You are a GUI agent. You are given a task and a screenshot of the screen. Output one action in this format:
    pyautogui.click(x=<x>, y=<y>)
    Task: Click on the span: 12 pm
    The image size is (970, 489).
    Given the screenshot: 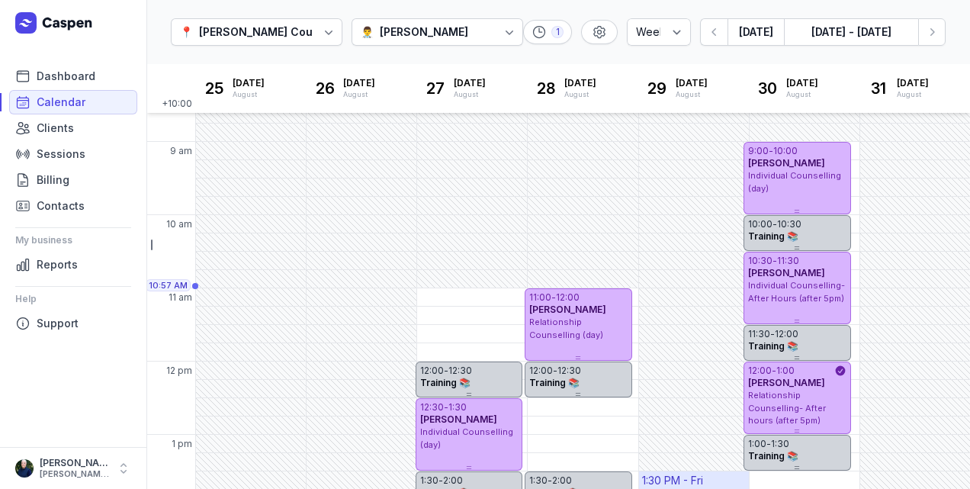 What is the action you would take?
    pyautogui.click(x=179, y=371)
    